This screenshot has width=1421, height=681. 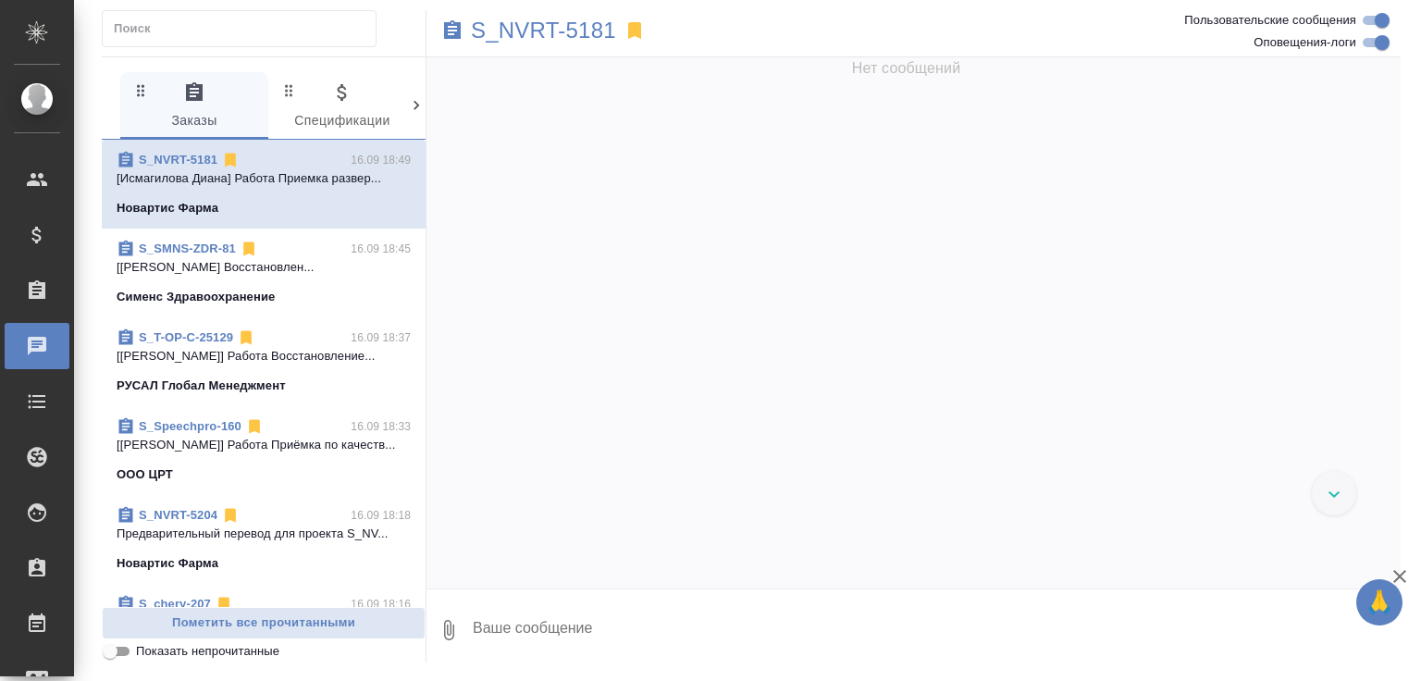 I want to click on p: 16.09 18:18, so click(x=380, y=515).